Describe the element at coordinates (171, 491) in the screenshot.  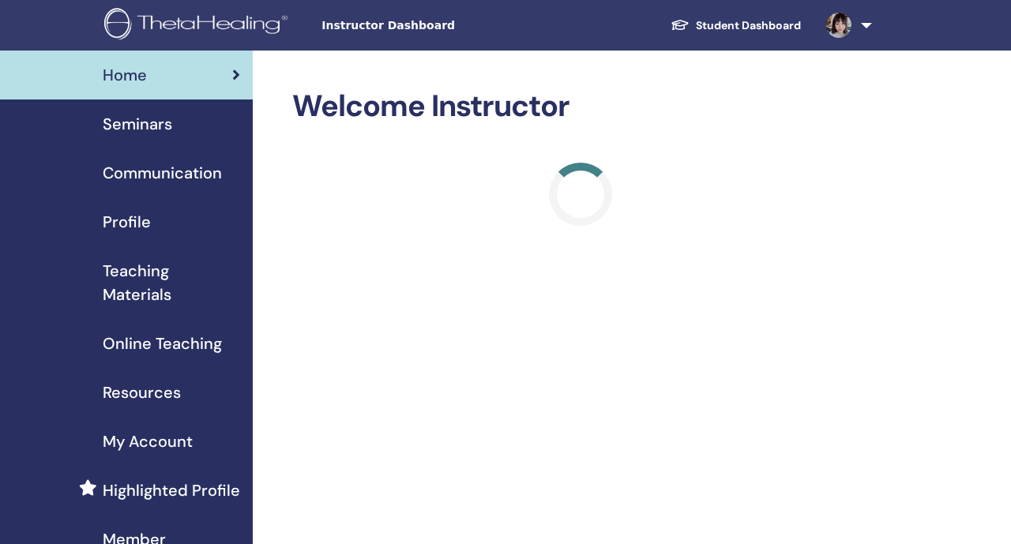
I see `span: Highlighted Profile` at that location.